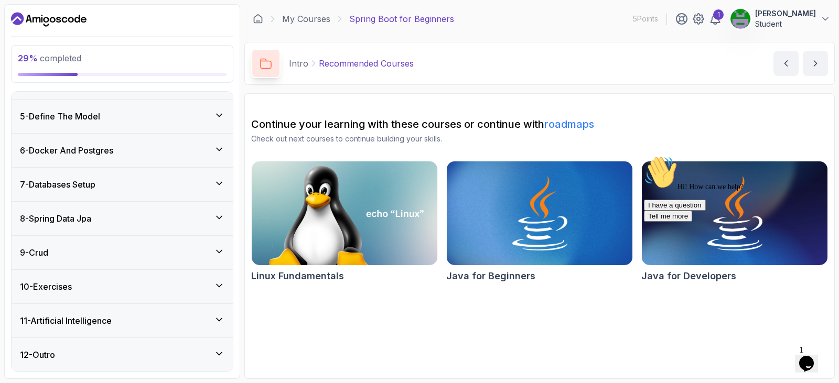  What do you see at coordinates (35, 53) in the screenshot?
I see `button: I have a question` at bounding box center [35, 53].